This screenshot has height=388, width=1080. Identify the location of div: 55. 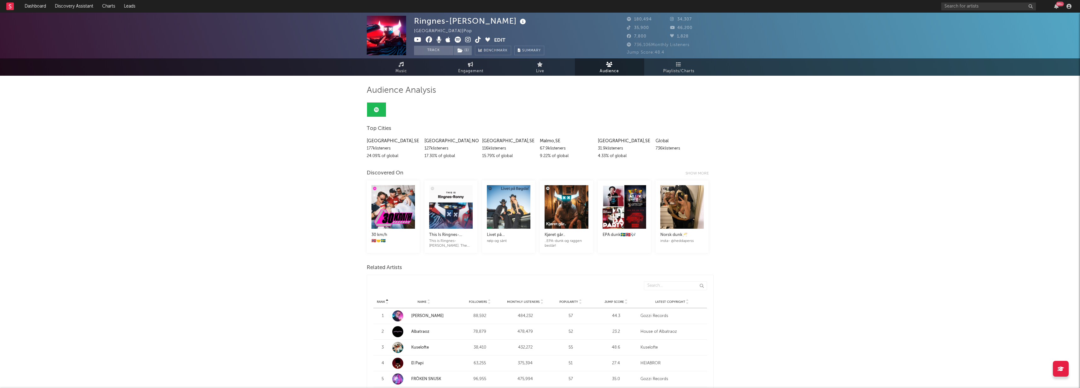
(571, 347).